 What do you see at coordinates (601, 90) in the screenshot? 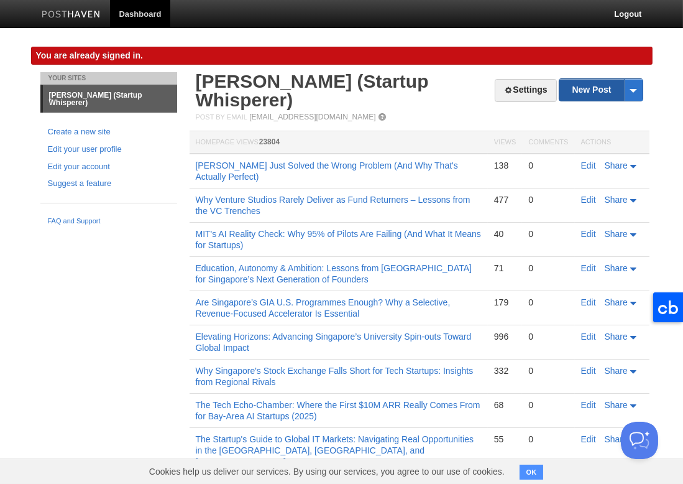
I see `a: New Post` at bounding box center [601, 90].